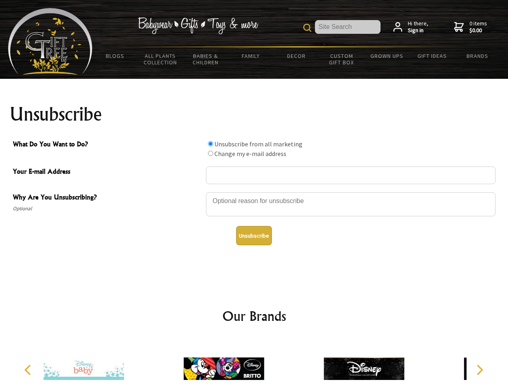 The image size is (508, 386). What do you see at coordinates (418, 31) in the screenshot?
I see `strong: Sign in` at bounding box center [418, 31].